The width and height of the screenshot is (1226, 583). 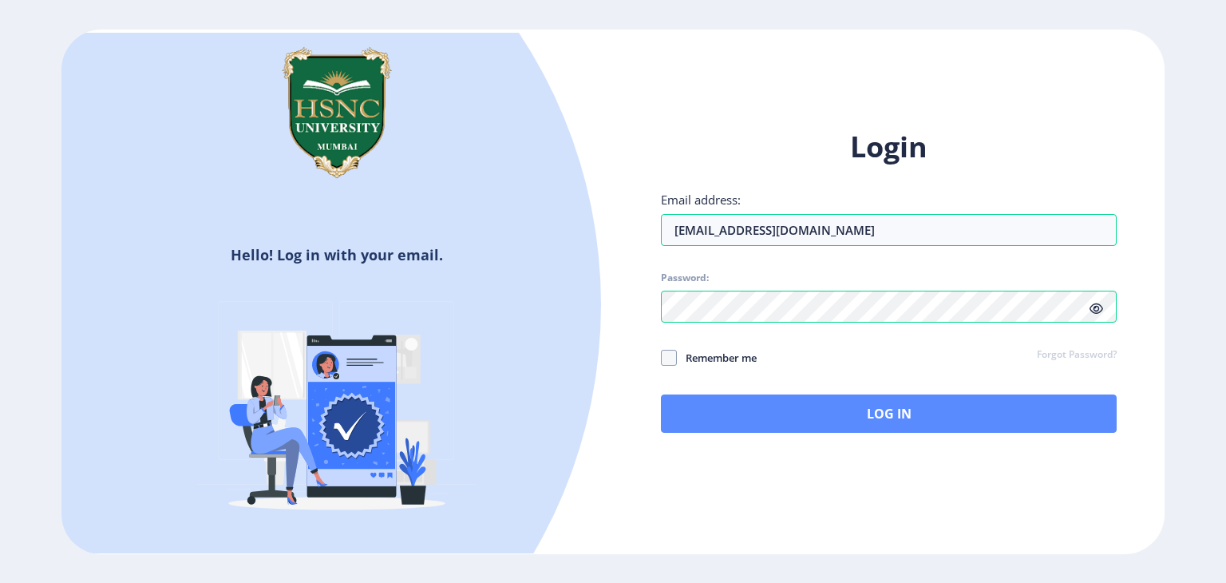 I want to click on h1: Login, so click(x=888, y=147).